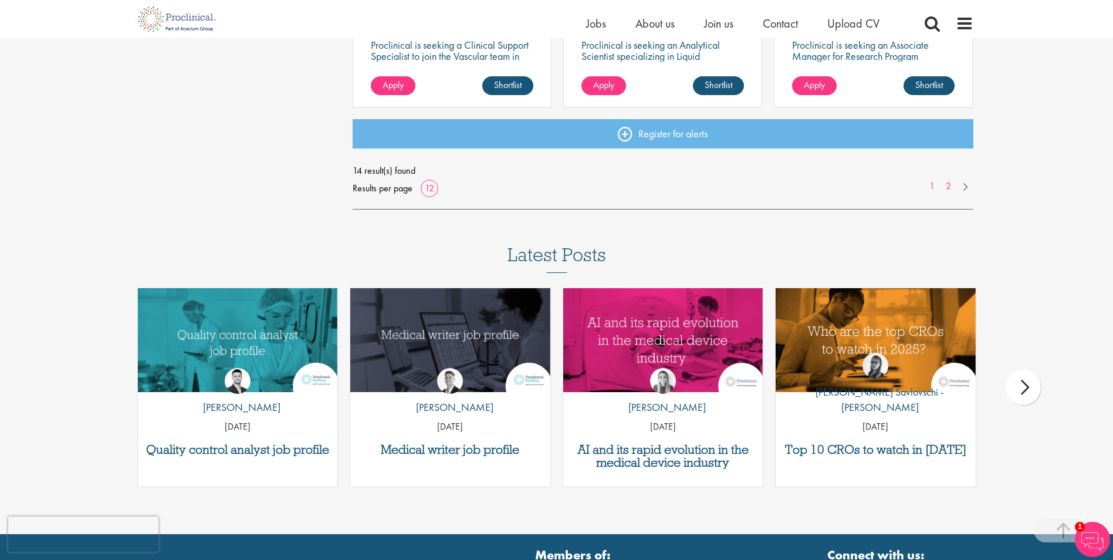  What do you see at coordinates (1080, 526) in the screenshot?
I see `span: 1` at bounding box center [1080, 526].